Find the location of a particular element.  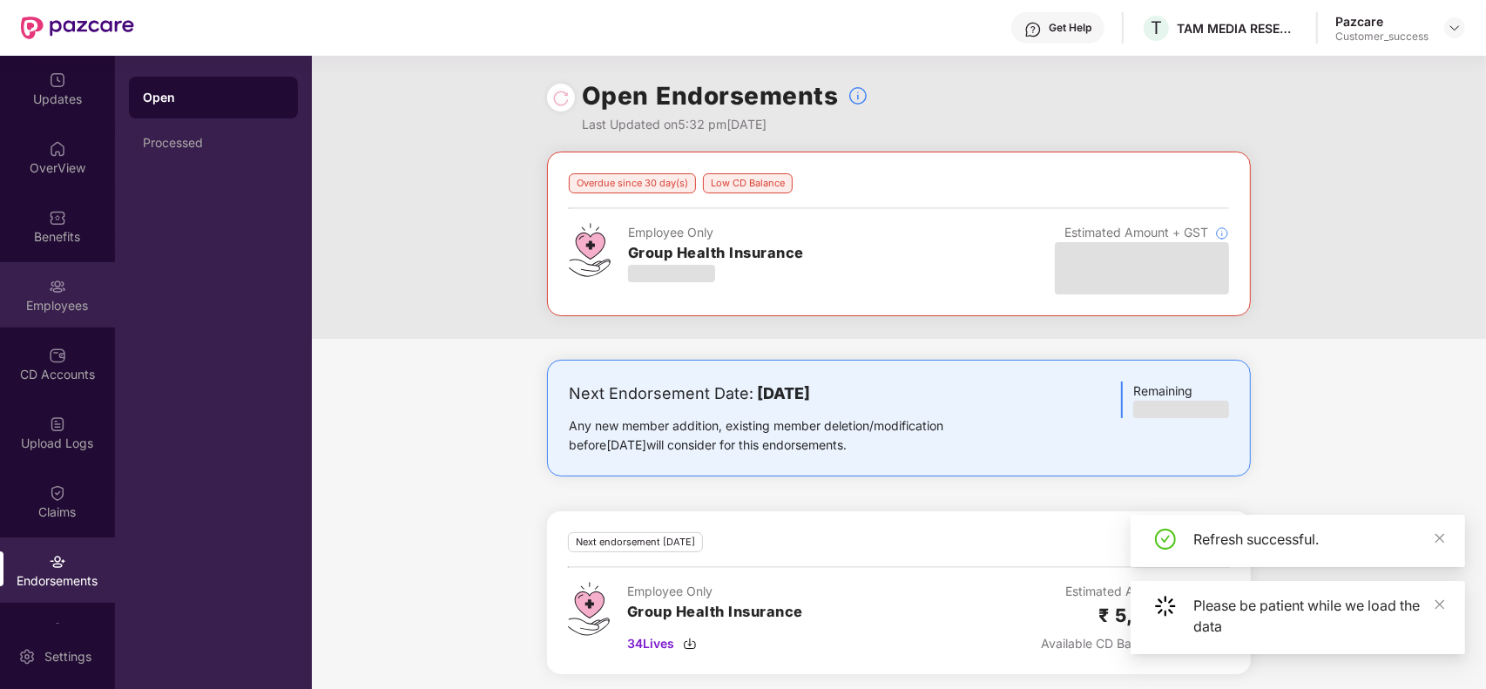

div: TAM MEDIA RESEARCH PRIVATE LIMITED is located at coordinates (1238, 28).